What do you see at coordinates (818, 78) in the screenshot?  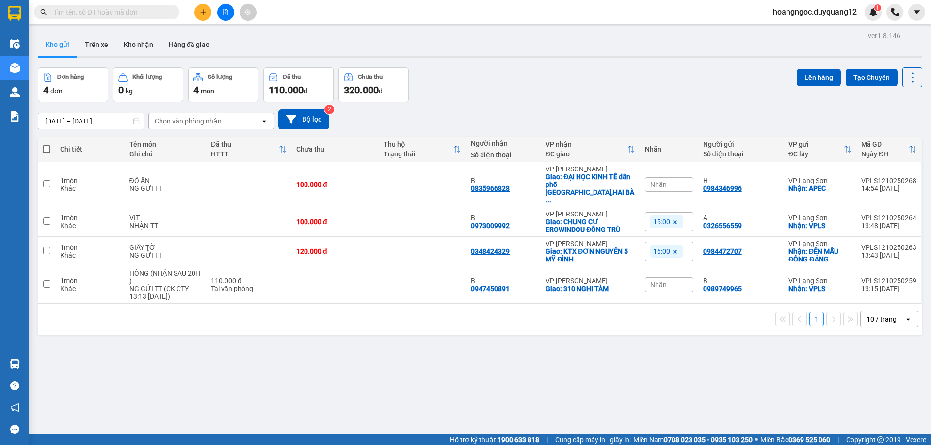 I see `button: Lên hàng` at bounding box center [818, 78].